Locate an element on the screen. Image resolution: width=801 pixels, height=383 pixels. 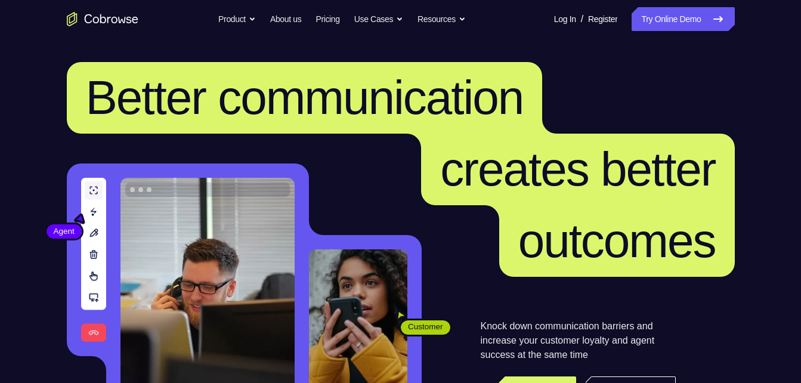
button: Resources is located at coordinates (442, 19).